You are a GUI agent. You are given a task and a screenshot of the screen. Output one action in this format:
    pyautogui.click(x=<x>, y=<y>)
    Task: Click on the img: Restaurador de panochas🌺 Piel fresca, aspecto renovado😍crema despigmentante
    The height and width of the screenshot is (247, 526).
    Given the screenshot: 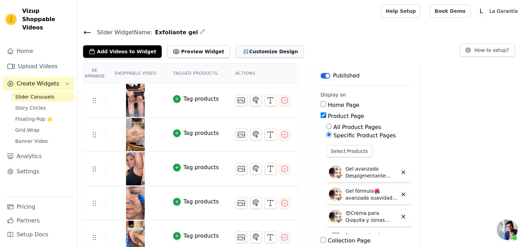 What is the action you would take?
    pyautogui.click(x=336, y=239)
    